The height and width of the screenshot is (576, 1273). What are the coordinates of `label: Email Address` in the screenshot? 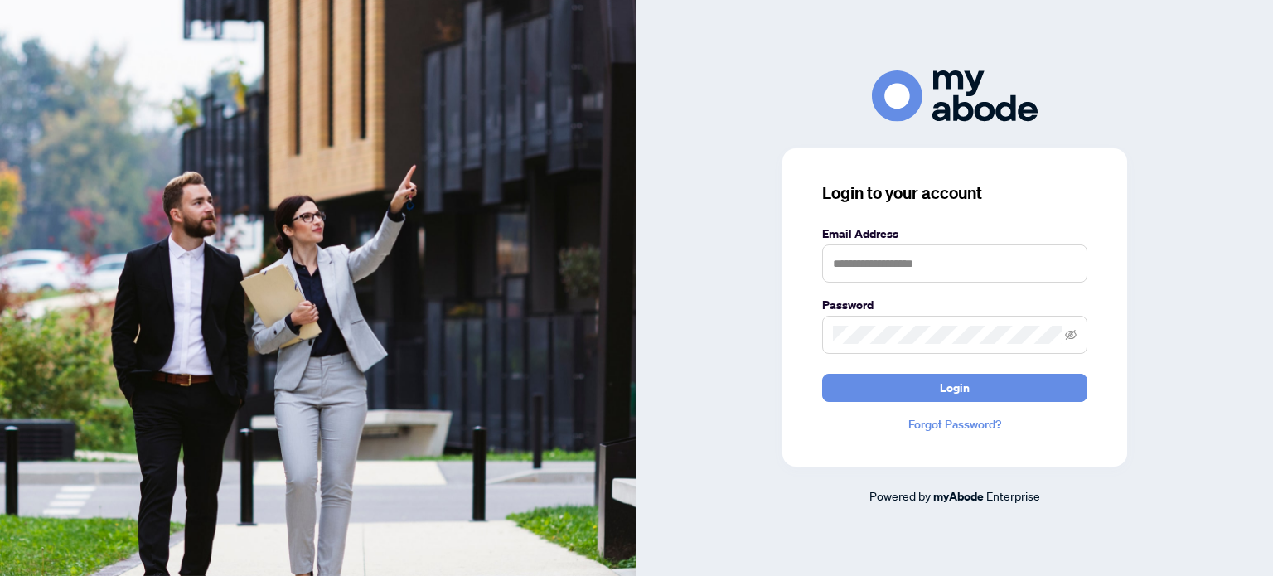 It's located at (955, 234).